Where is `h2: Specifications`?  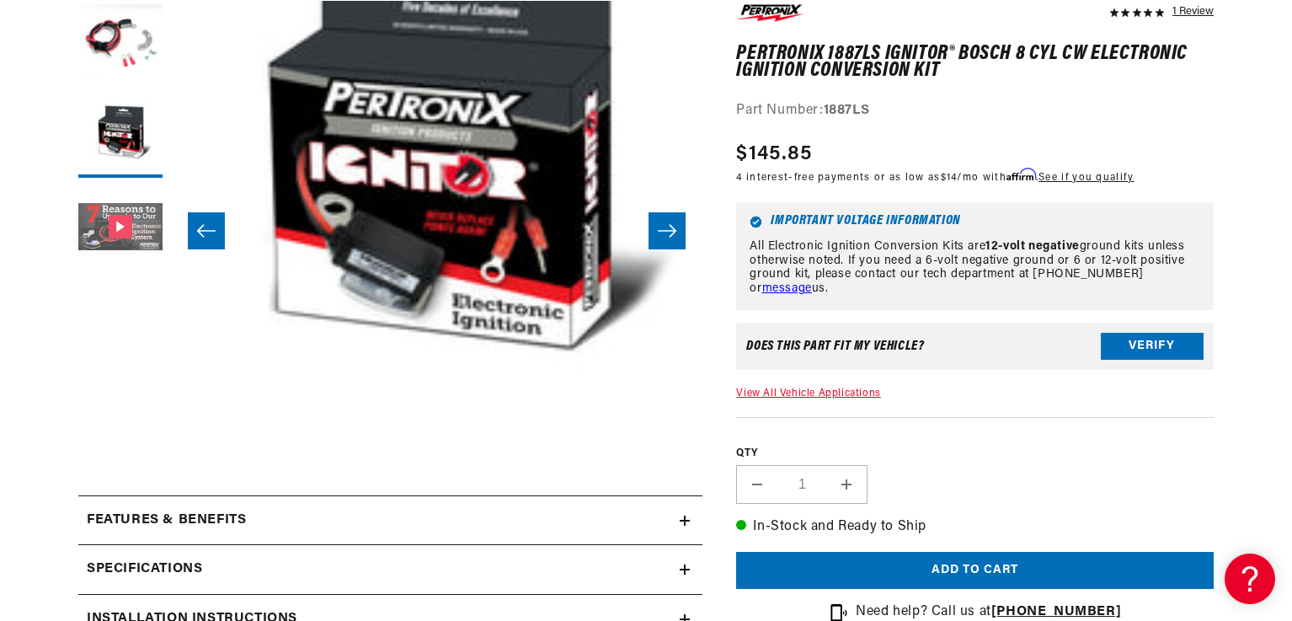
h2: Specifications is located at coordinates (144, 569).